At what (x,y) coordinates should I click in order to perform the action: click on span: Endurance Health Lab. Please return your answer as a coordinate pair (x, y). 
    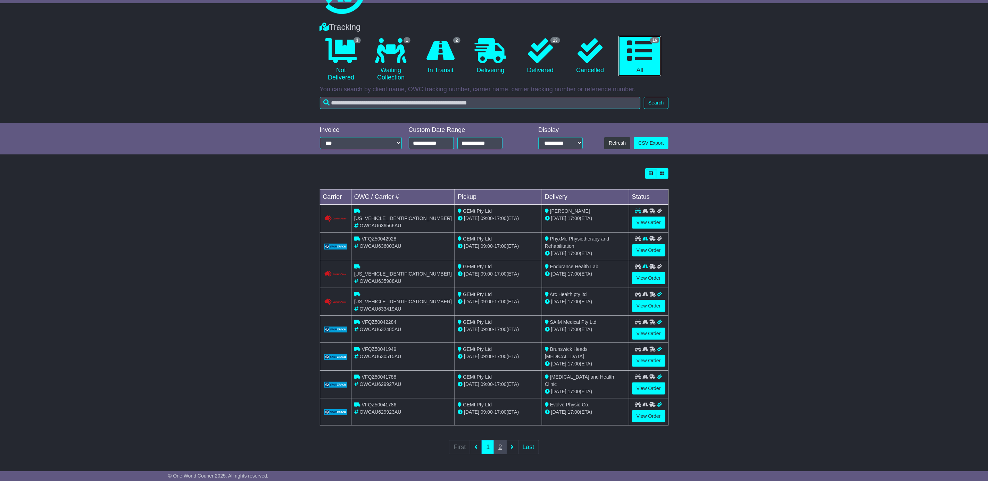
    Looking at the image, I should click on (574, 267).